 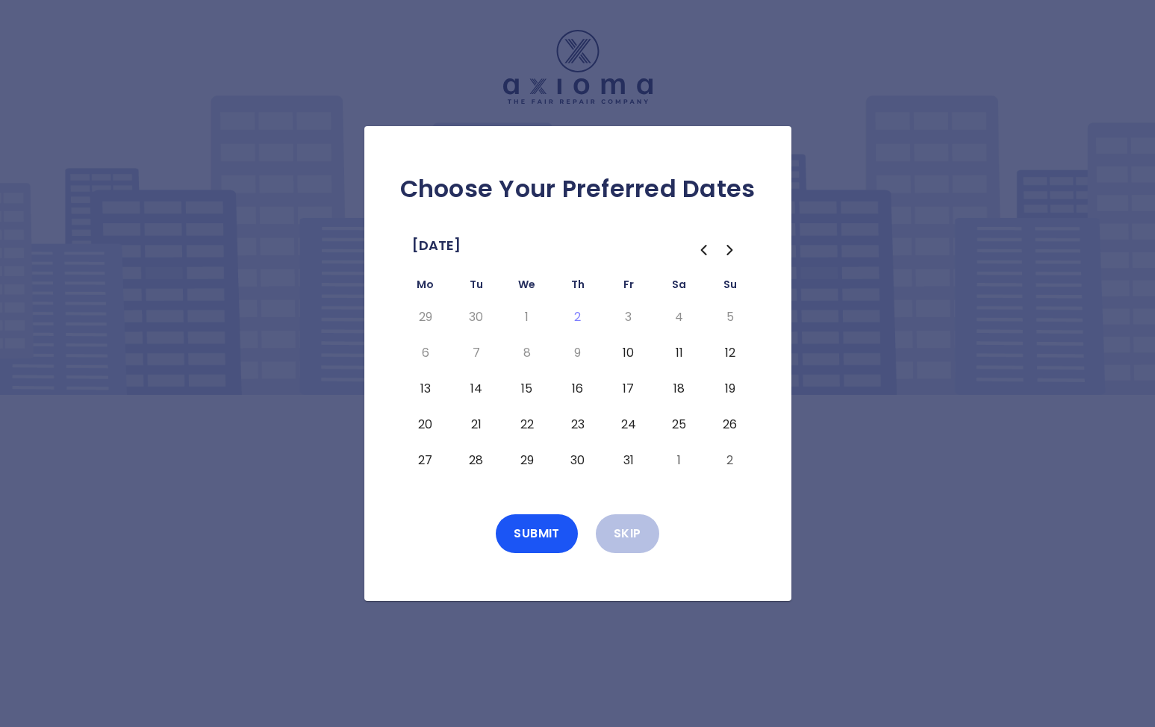 I want to click on button: Thursday, October 30th, 2025, so click(x=578, y=461).